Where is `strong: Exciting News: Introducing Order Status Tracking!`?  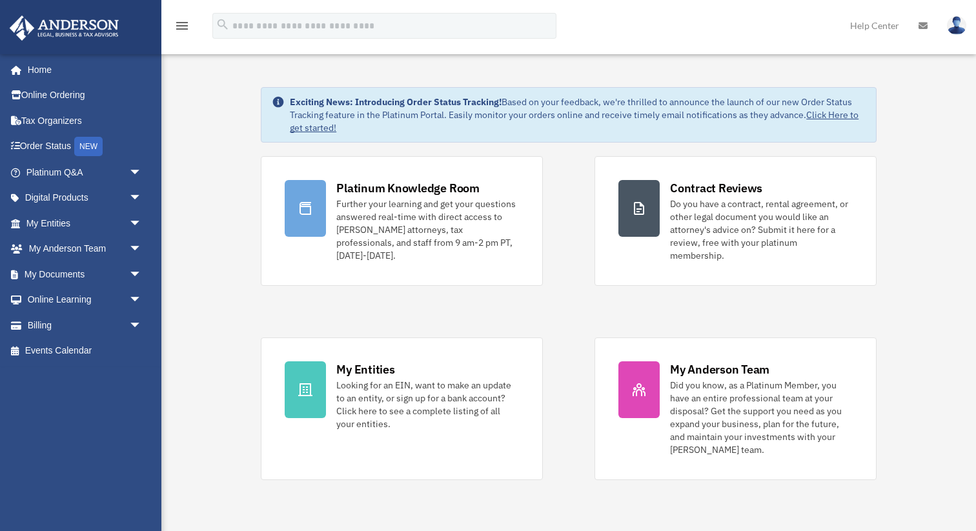 strong: Exciting News: Introducing Order Status Tracking! is located at coordinates (396, 102).